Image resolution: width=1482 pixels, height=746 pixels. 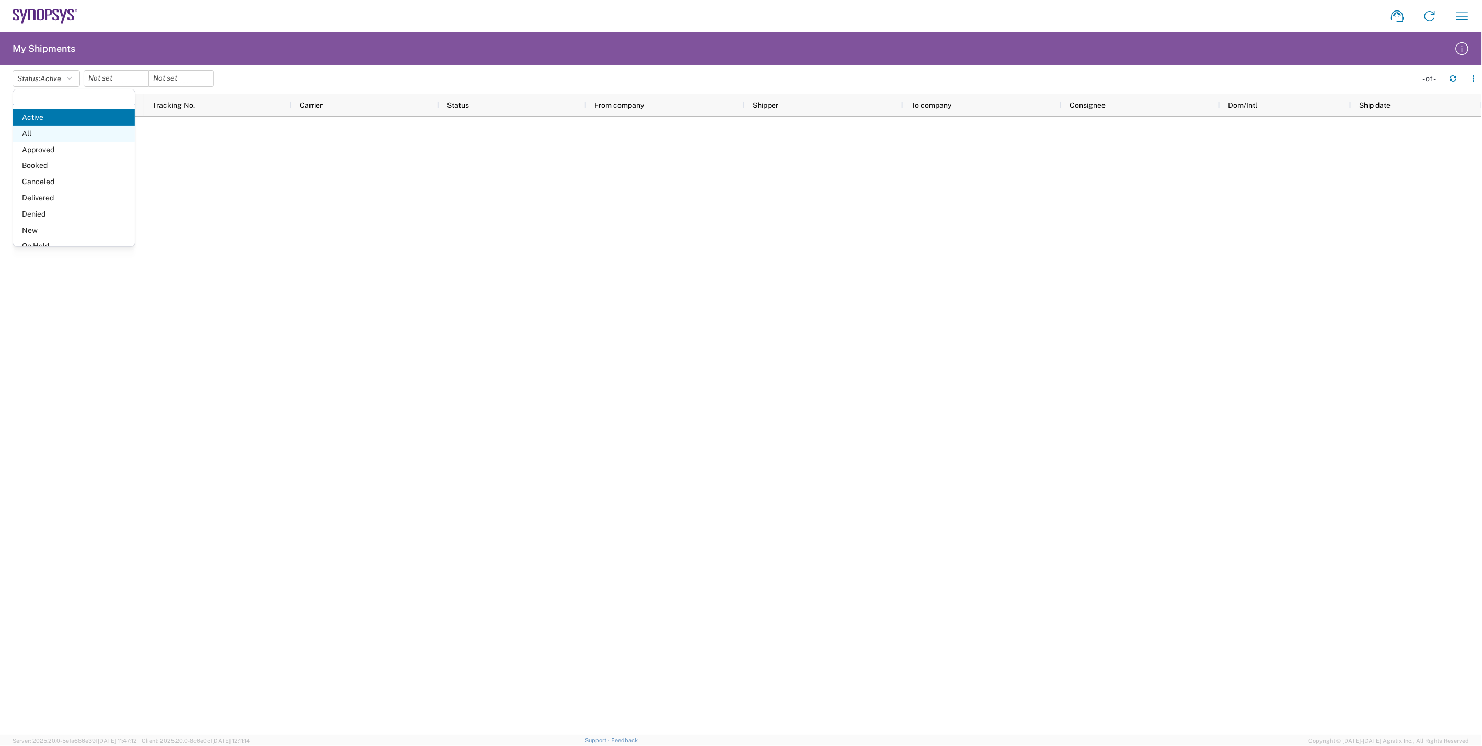 I want to click on div: - of -, so click(x=1432, y=78).